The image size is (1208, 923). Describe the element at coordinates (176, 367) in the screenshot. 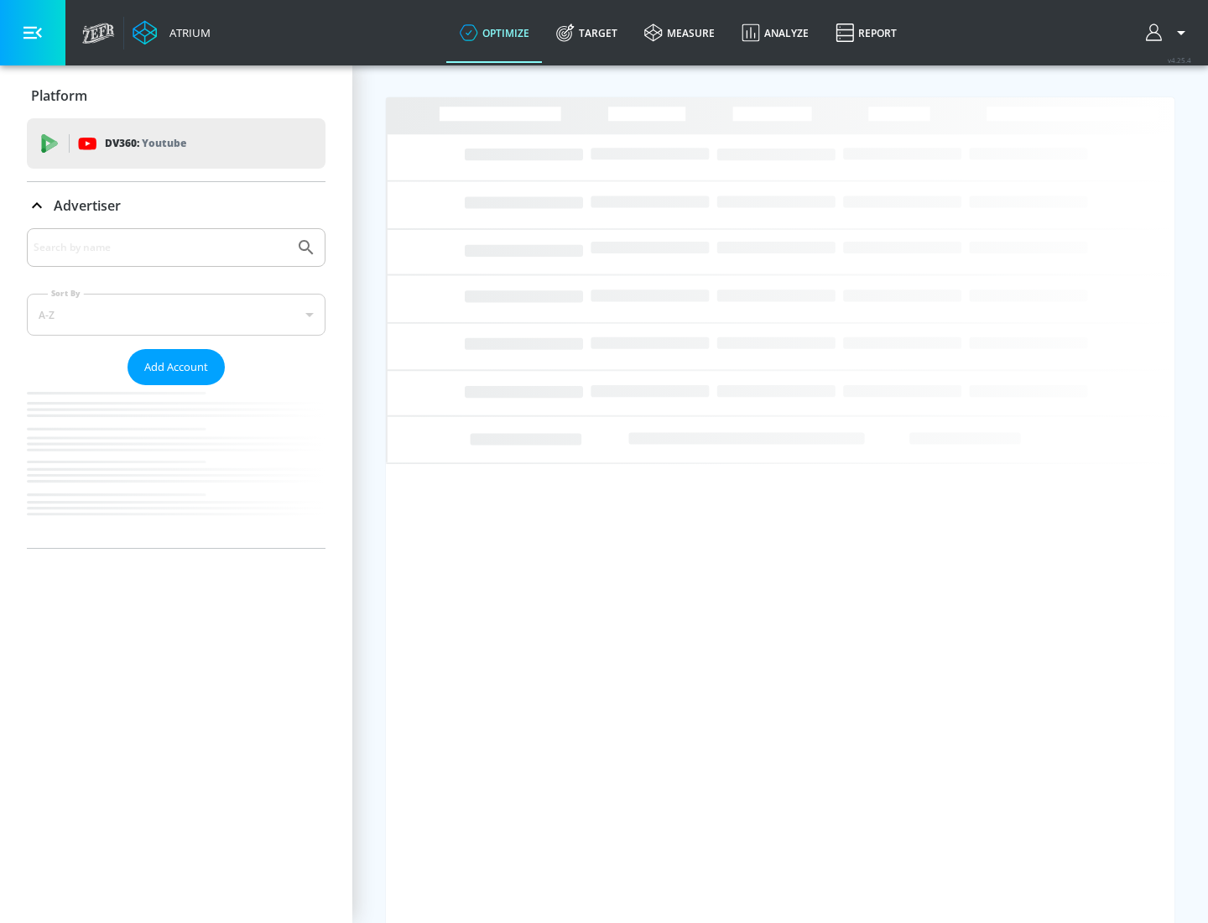

I see `span: Add Account` at that location.